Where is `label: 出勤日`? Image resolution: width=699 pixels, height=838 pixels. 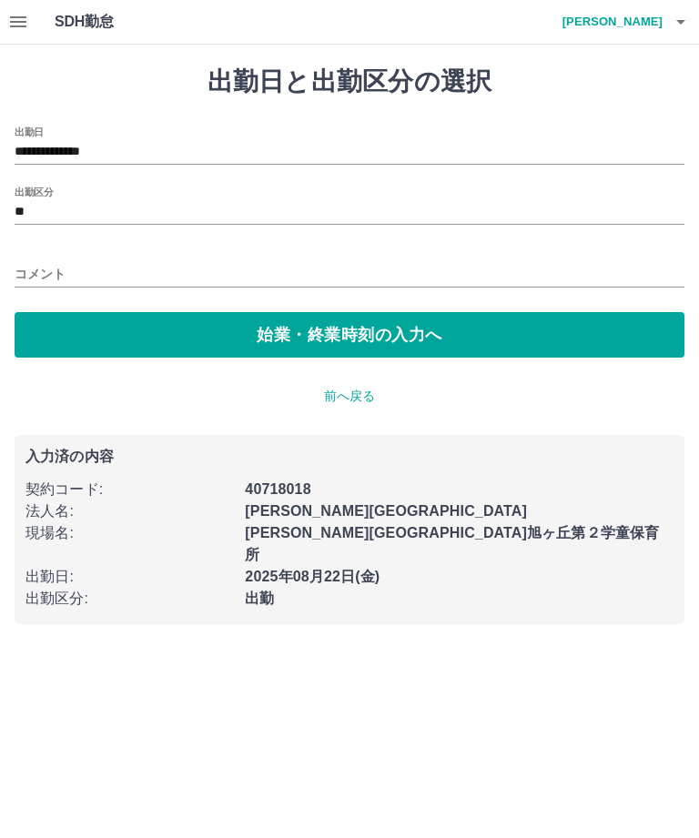 label: 出勤日 is located at coordinates (29, 131).